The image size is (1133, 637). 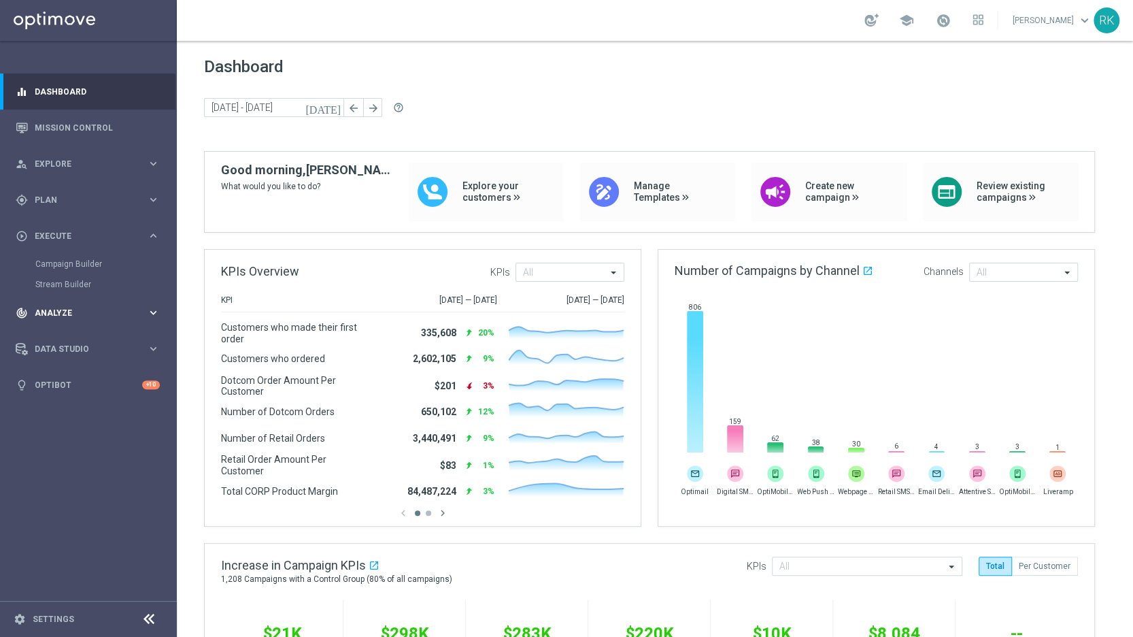 What do you see at coordinates (22, 236) in the screenshot?
I see `i: play_circle_outline` at bounding box center [22, 236].